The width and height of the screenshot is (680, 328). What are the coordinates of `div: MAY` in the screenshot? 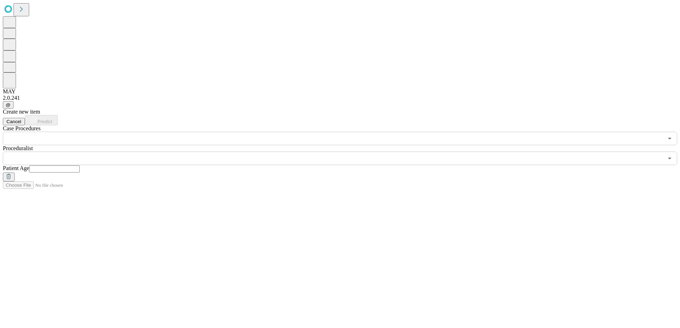 It's located at (340, 92).